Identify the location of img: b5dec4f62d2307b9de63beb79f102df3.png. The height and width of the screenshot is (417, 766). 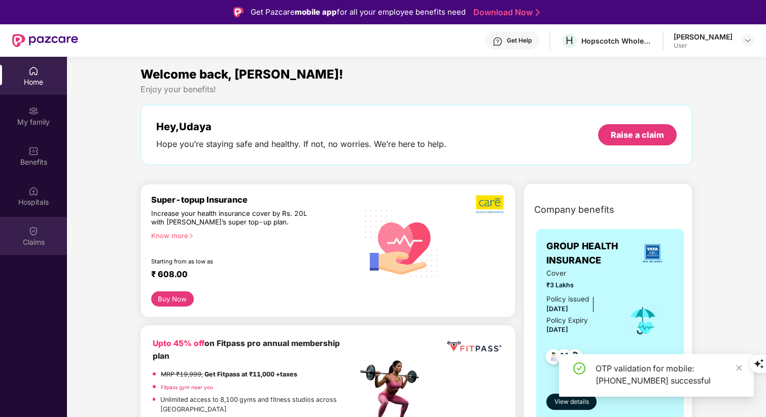
(490, 204).